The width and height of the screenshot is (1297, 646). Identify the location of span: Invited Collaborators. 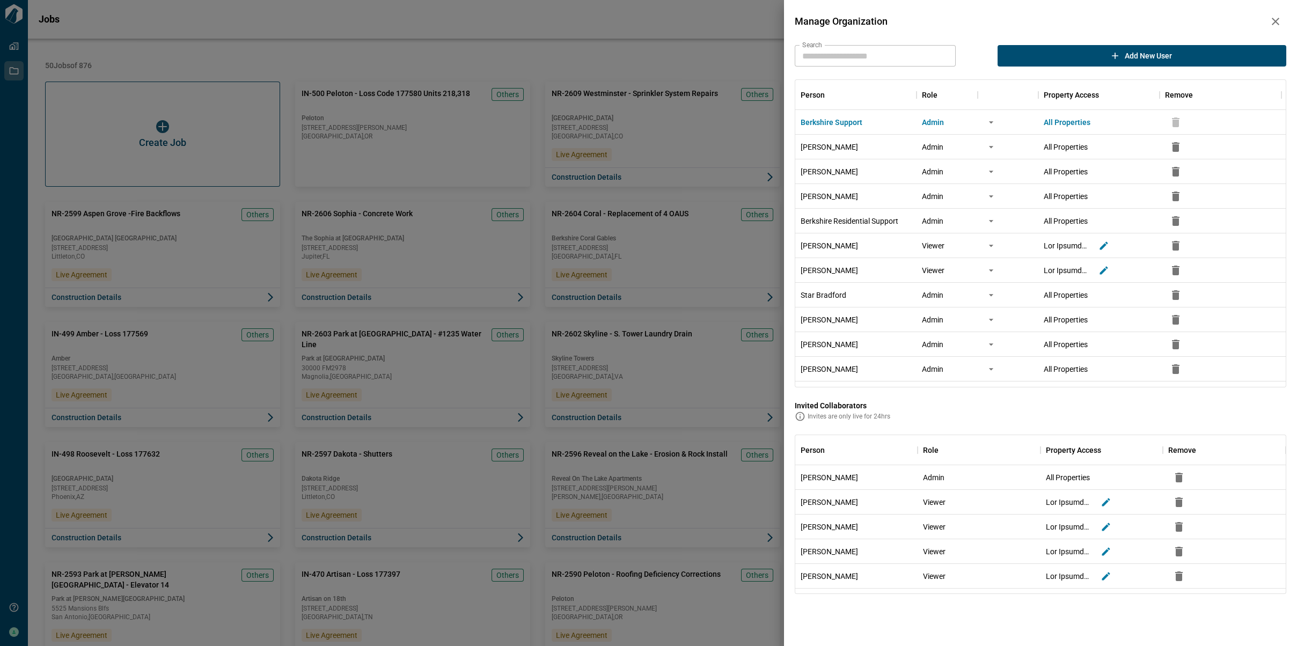
(1041, 406).